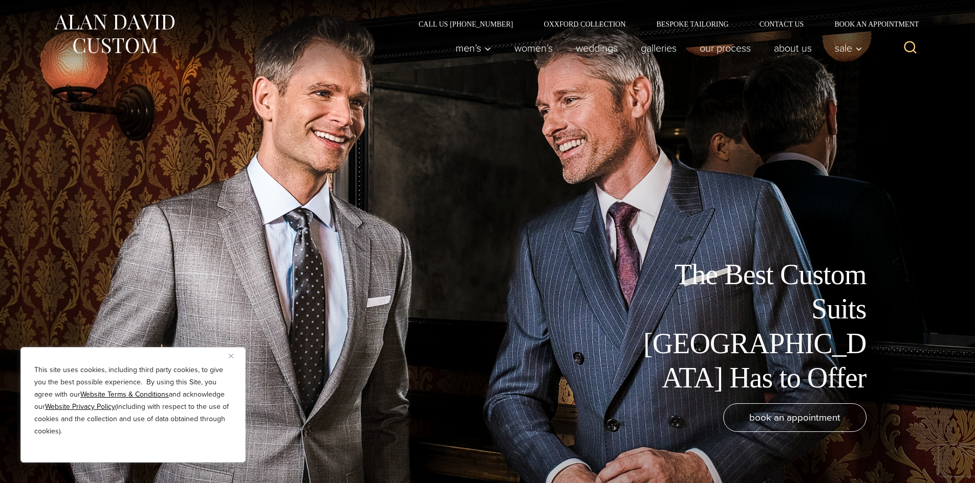  I want to click on u: Website Terms & Conditions, so click(124, 394).